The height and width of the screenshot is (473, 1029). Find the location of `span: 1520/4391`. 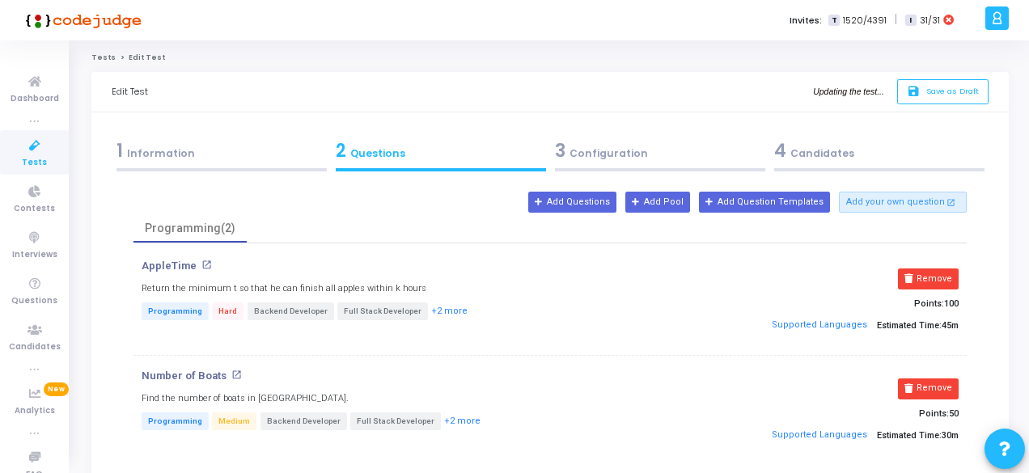

span: 1520/4391 is located at coordinates (865, 20).